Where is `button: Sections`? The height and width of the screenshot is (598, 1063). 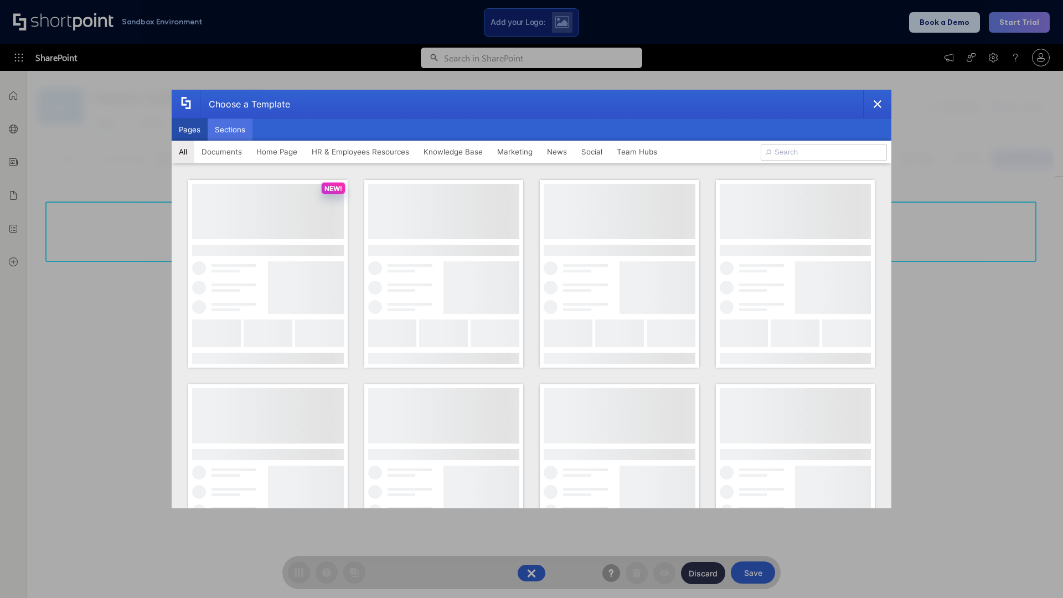
button: Sections is located at coordinates (230, 130).